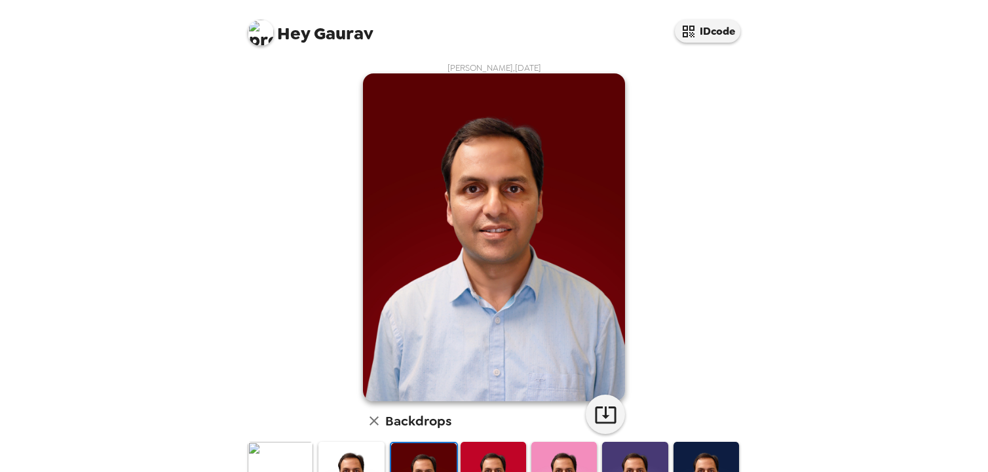 The height and width of the screenshot is (472, 988). I want to click on img: profile pic, so click(261, 33).